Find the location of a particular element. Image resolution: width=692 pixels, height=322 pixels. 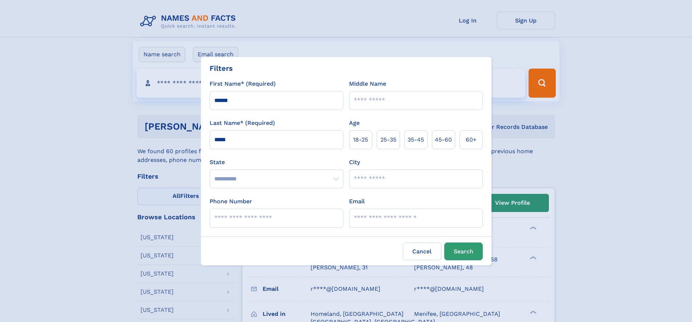

span: 35‑45 is located at coordinates (415, 140).